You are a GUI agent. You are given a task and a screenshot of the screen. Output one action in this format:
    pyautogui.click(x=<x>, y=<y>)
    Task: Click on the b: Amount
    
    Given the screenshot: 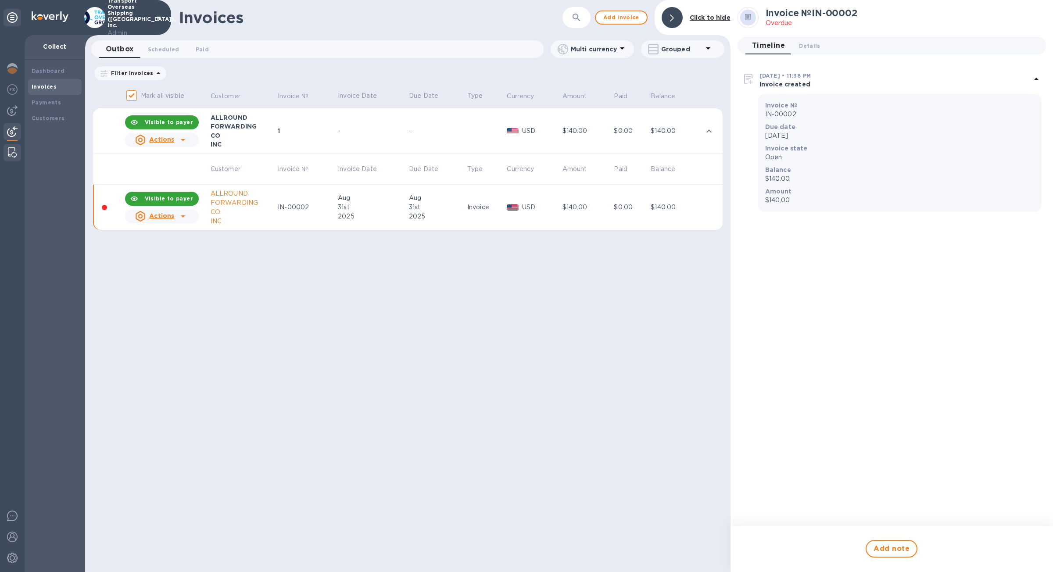 What is the action you would take?
    pyautogui.click(x=778, y=191)
    